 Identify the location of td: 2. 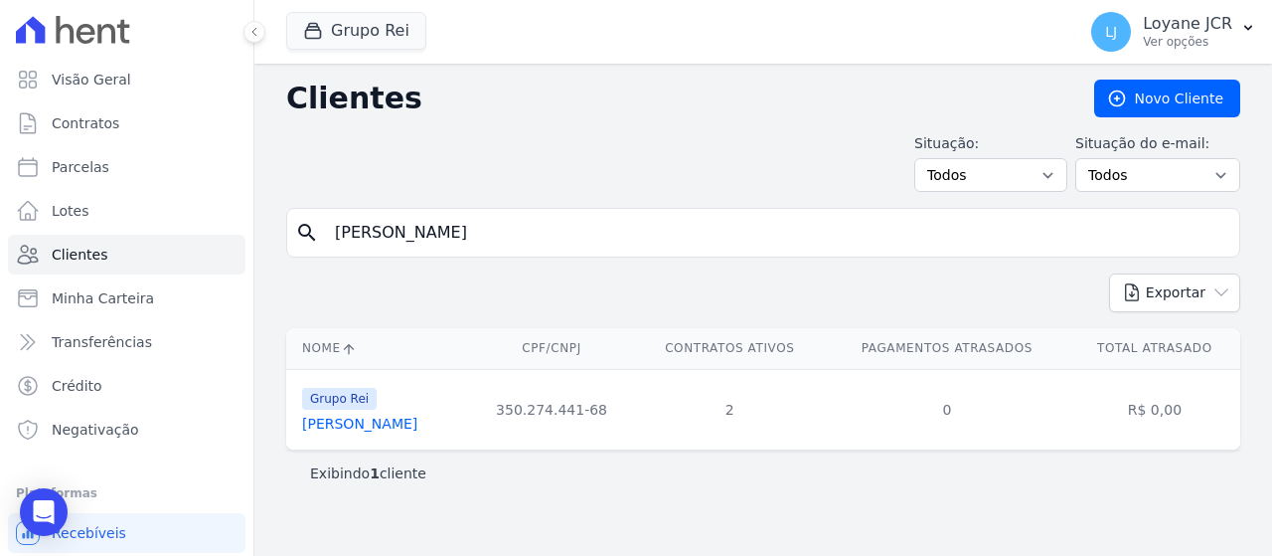
(730, 409).